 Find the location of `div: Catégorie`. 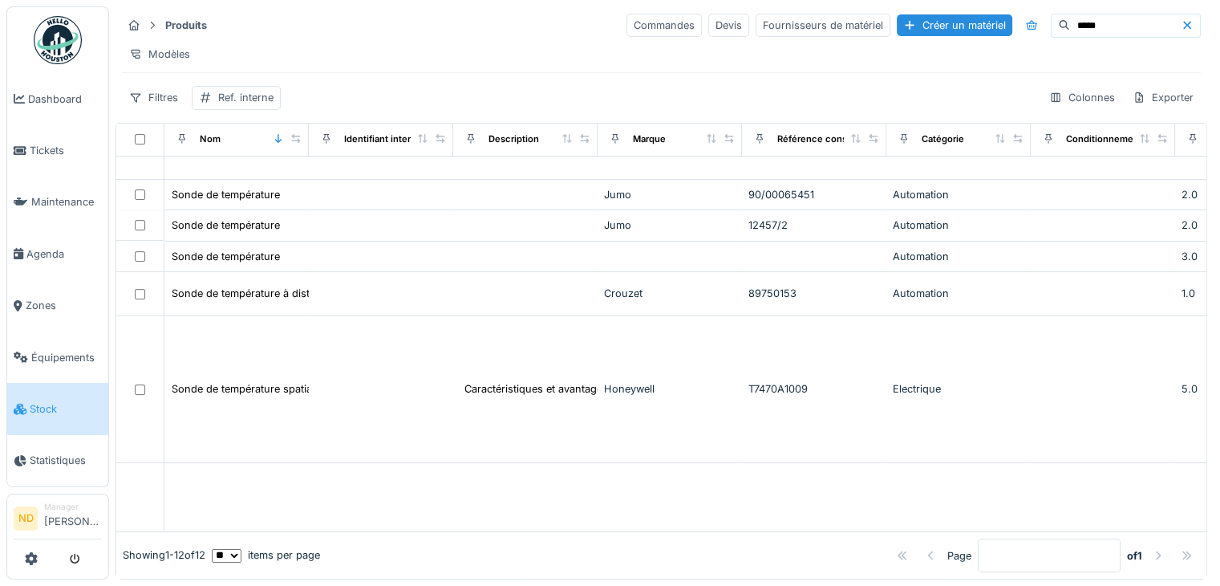

div: Catégorie is located at coordinates (943, 139).